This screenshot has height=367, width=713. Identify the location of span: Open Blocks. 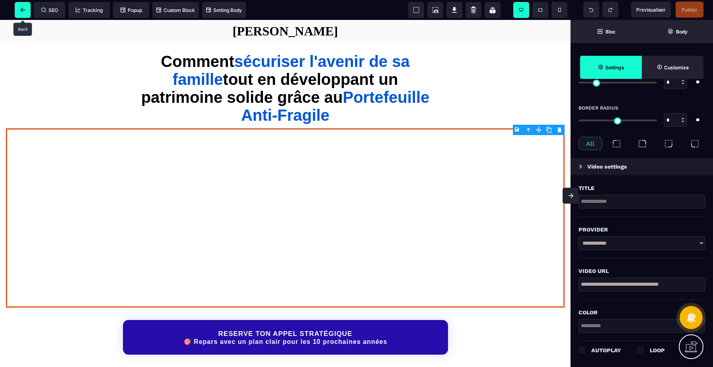
(606, 31).